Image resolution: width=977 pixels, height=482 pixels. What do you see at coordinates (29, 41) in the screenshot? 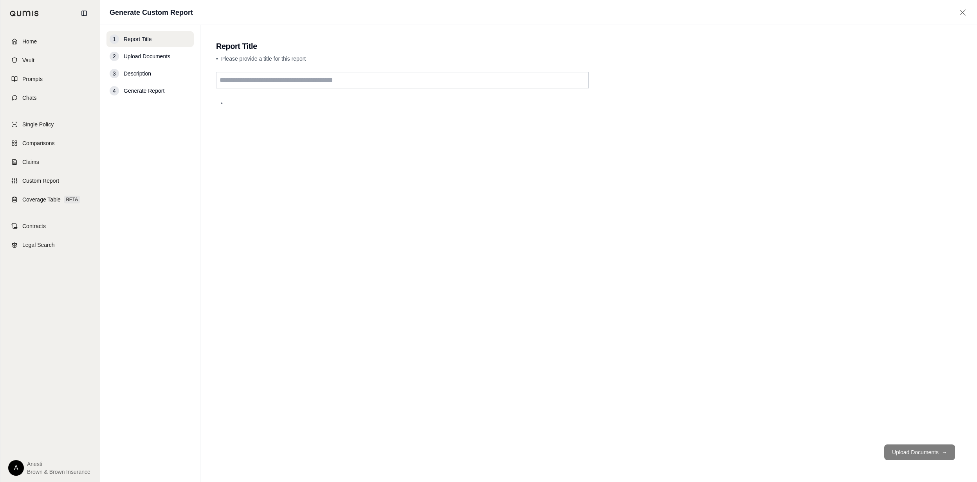
I see `span: Home` at bounding box center [29, 41].